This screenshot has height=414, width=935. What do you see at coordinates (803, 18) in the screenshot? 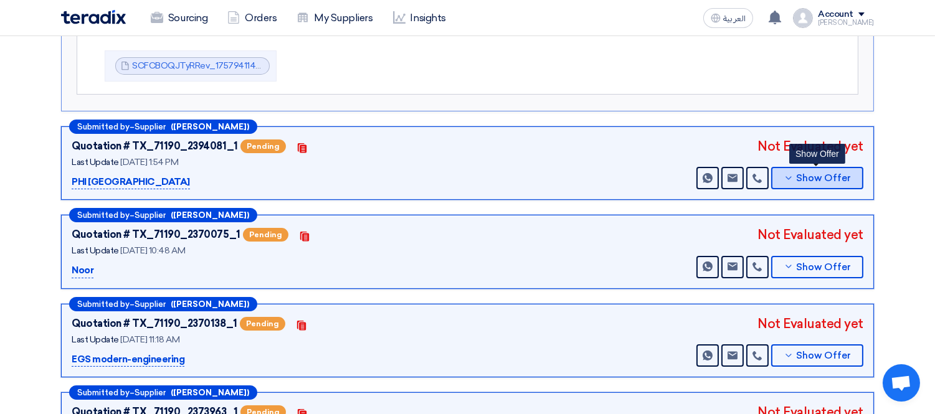
I see `img: profile_test.png` at bounding box center [803, 18].